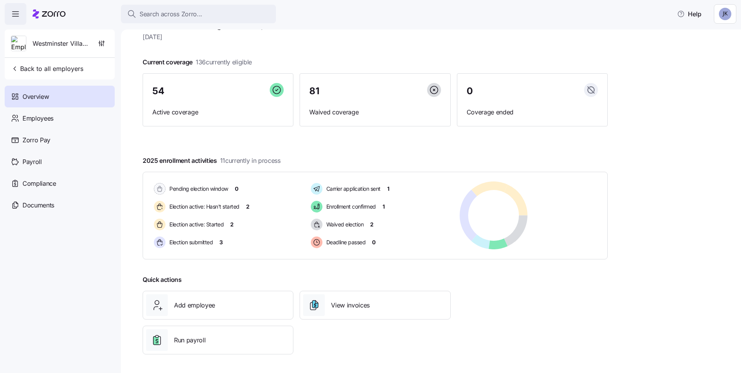 The width and height of the screenshot is (741, 373). What do you see at coordinates (60, 162) in the screenshot?
I see `a: Payroll` at bounding box center [60, 162].